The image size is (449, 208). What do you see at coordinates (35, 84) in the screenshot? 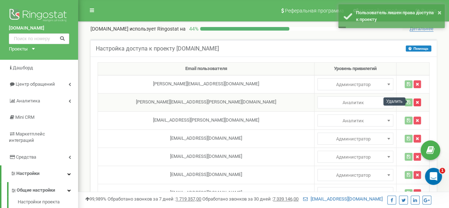
I see `span: Центр обращений` at bounding box center [35, 84].